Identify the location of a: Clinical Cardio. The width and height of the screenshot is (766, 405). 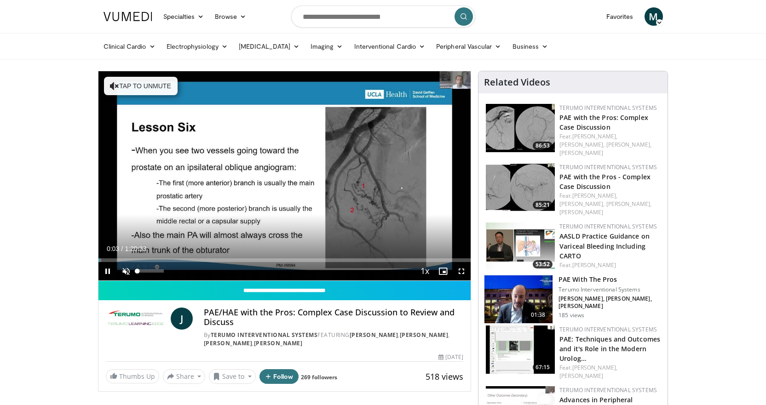
(129, 46).